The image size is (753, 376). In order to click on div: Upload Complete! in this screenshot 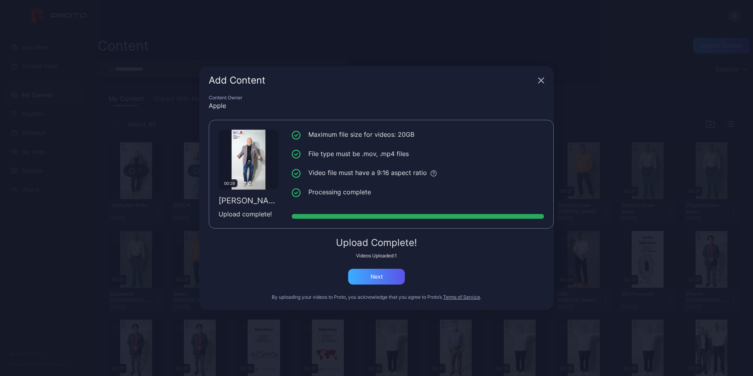, I will do `click(377, 243)`.